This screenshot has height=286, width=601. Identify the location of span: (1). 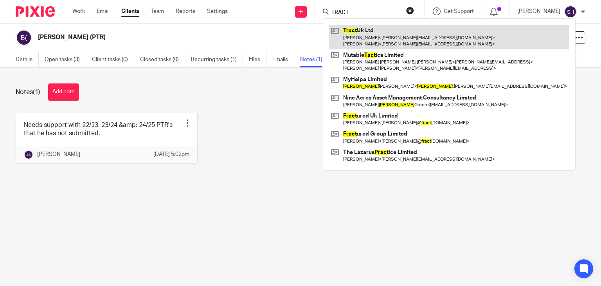
(36, 92).